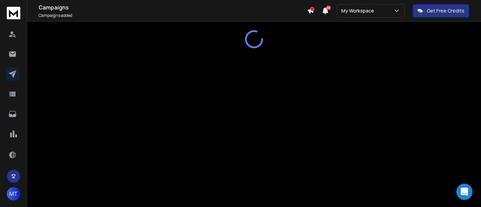  Describe the element at coordinates (329, 8) in the screenshot. I see `span: 49` at that location.